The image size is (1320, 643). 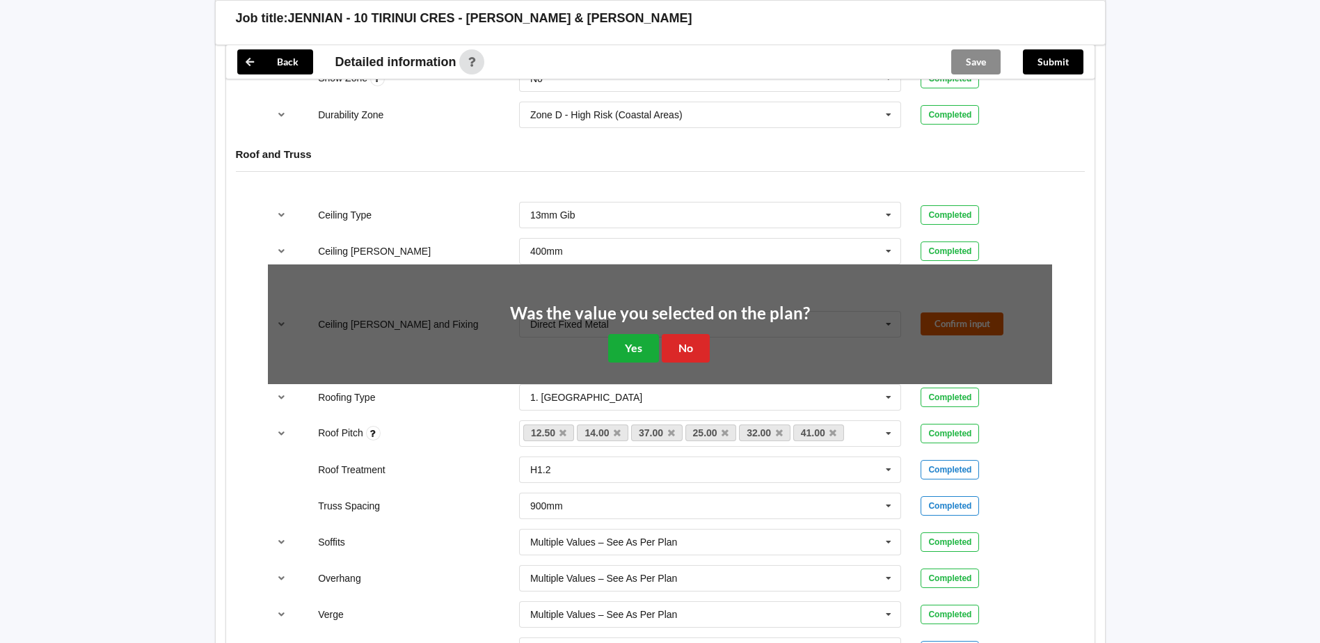 I want to click on label: Truss Spacing, so click(x=349, y=506).